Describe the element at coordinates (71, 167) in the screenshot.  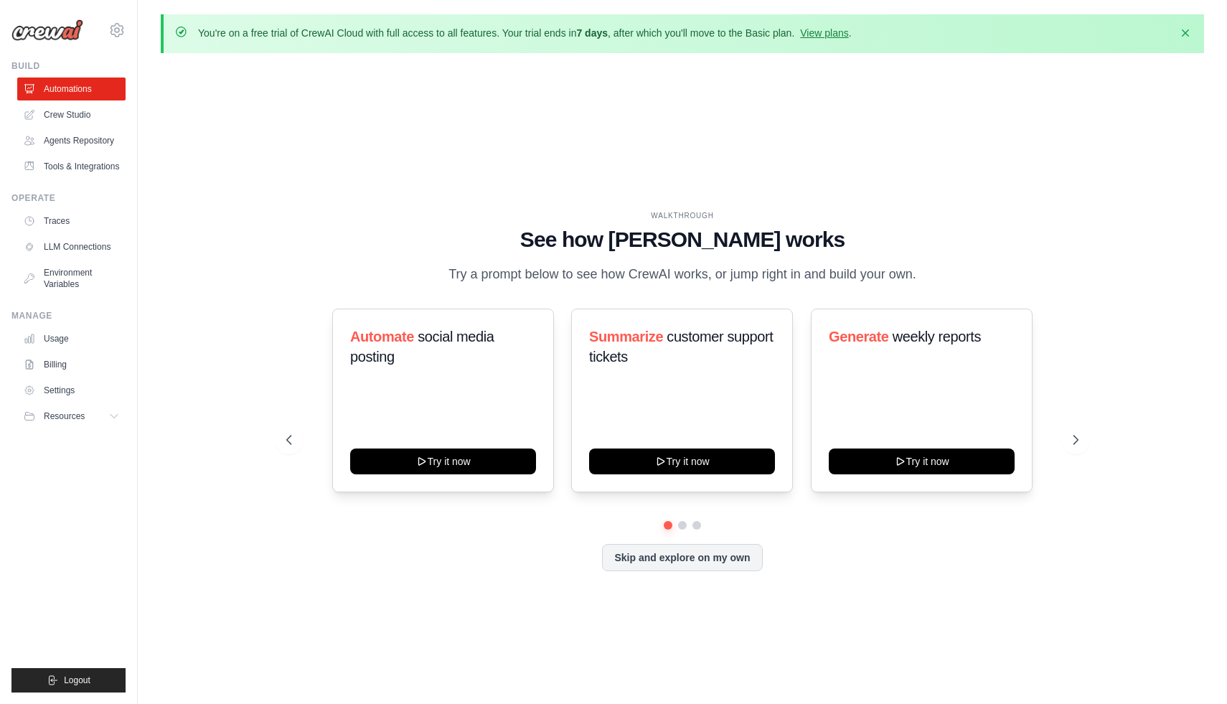
I see `a: Tools & Integrations` at that location.